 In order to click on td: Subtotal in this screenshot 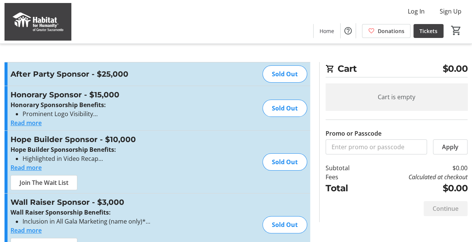, I will do `click(346, 168)`.